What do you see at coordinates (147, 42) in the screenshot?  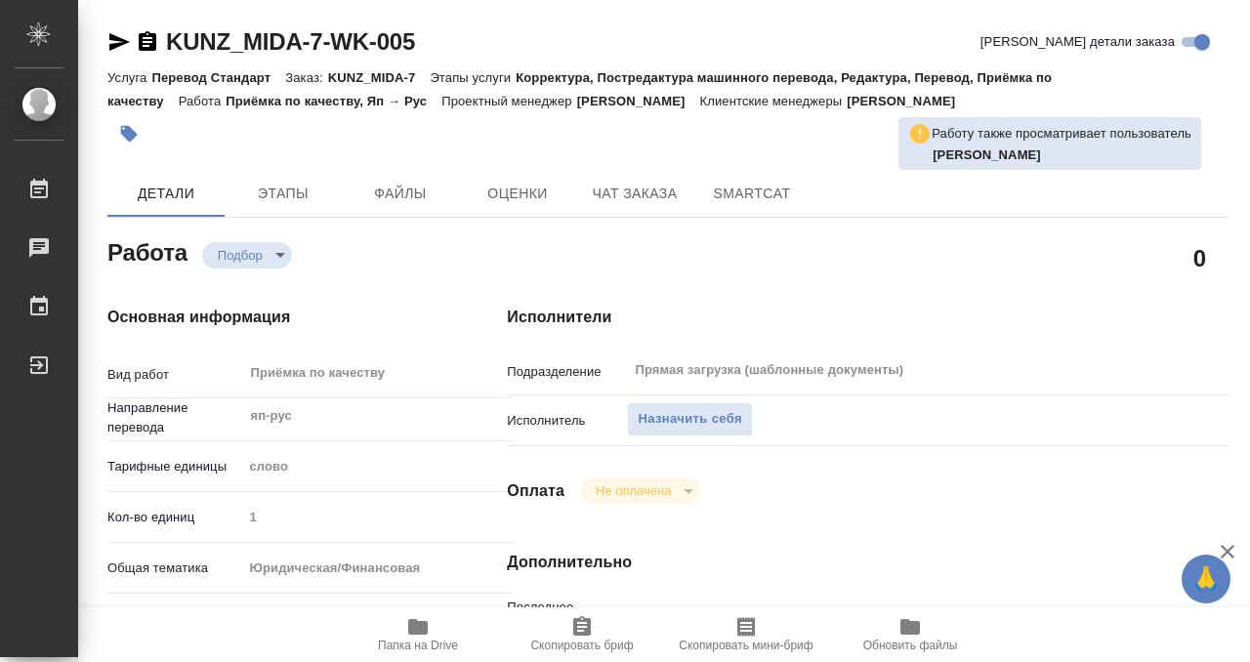 I see `button: Скопировать ссылку` at bounding box center [147, 42].